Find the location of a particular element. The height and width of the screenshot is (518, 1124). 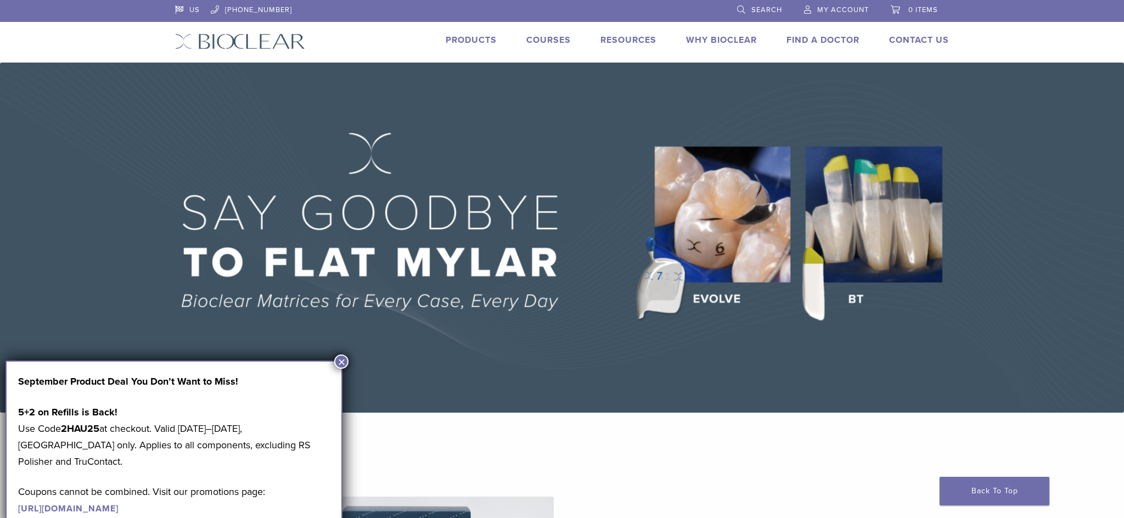

span: My Account is located at coordinates (843, 10).